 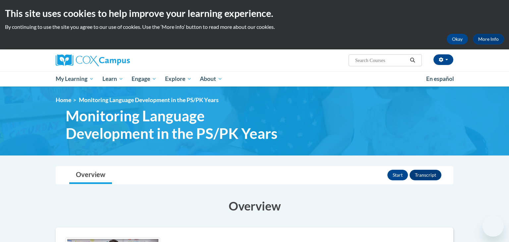 I want to click on a: Learn, so click(x=113, y=79).